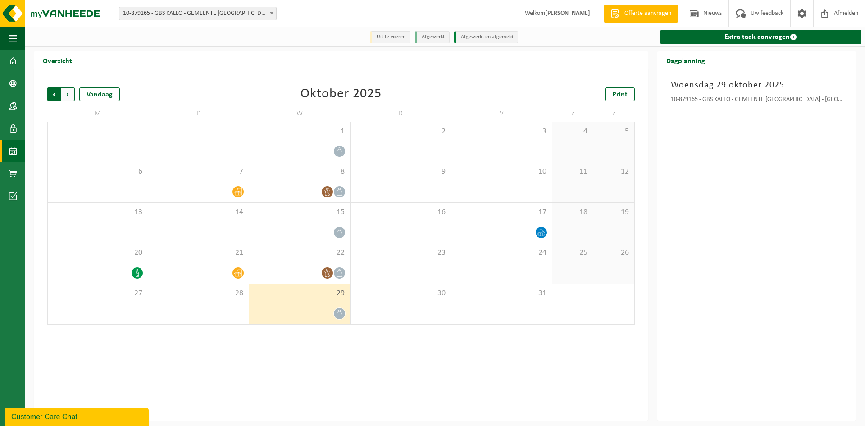 The image size is (865, 426). Describe the element at coordinates (501, 172) in the screenshot. I see `span: 10` at that location.